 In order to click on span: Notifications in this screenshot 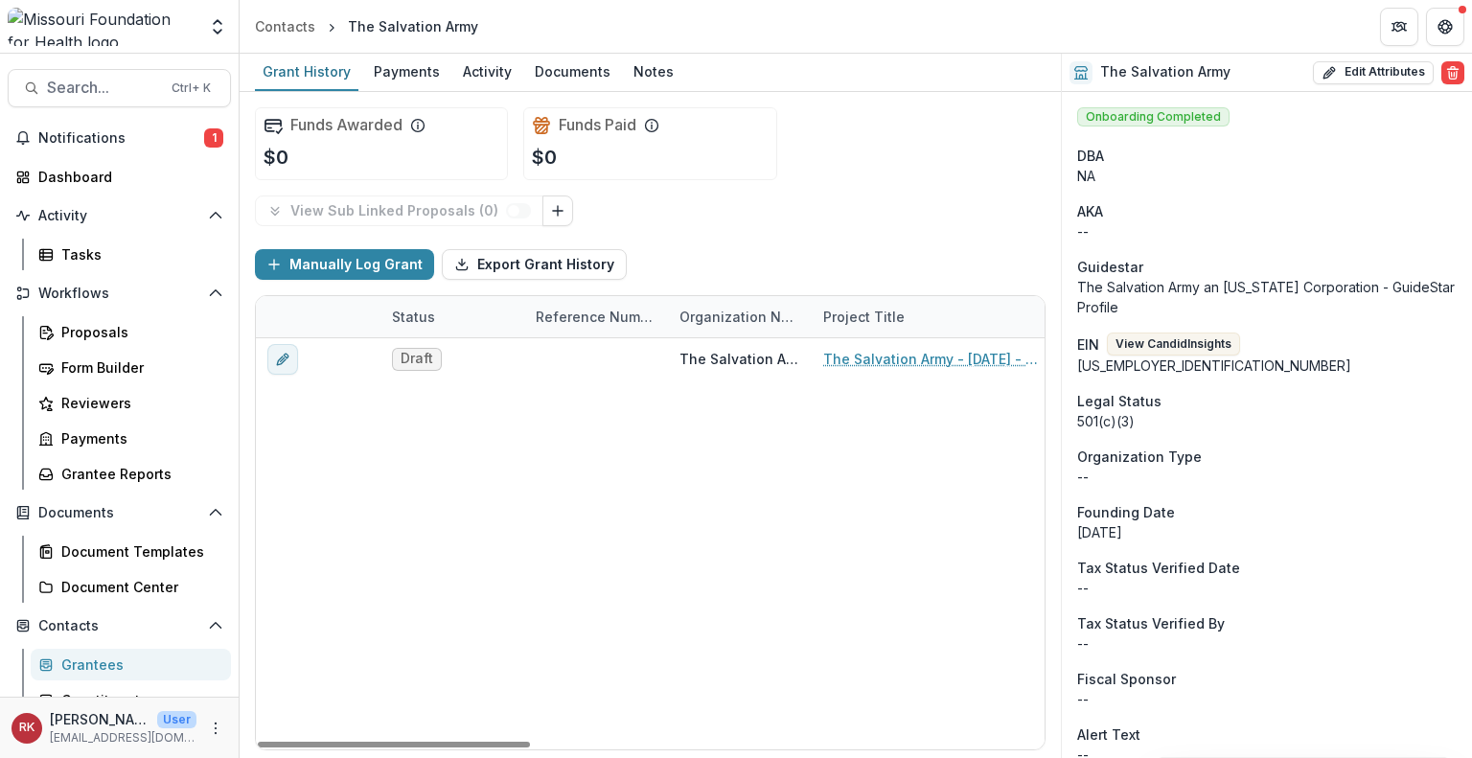, I will do `click(121, 138)`.